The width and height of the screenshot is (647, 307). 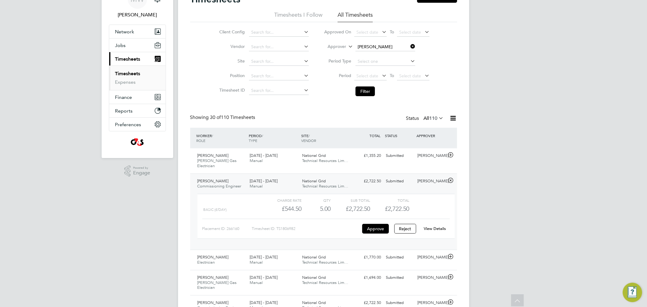 I want to click on label: Approver, so click(x=333, y=47).